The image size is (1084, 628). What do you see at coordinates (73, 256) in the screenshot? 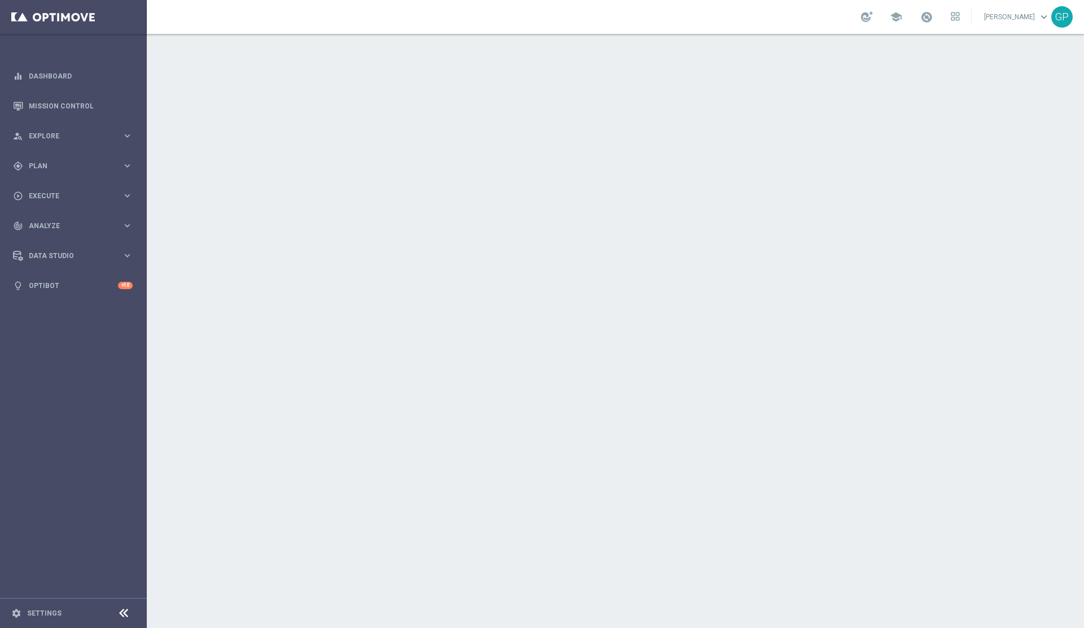
I see `div: Data Studio keyboard_arrow_right` at bounding box center [73, 256].